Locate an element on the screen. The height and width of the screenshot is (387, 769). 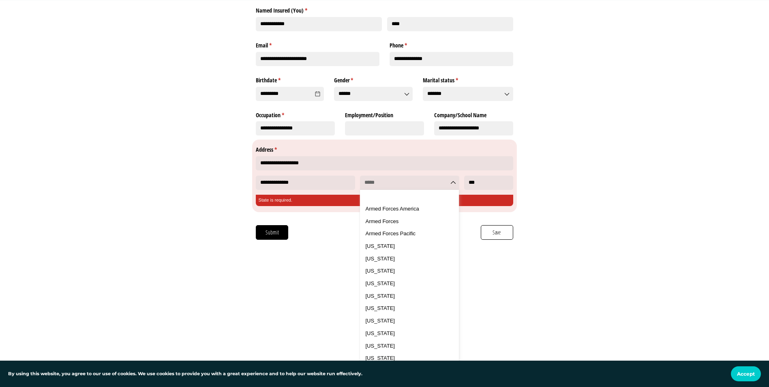
span: Armed Forces America is located at coordinates (392, 208).